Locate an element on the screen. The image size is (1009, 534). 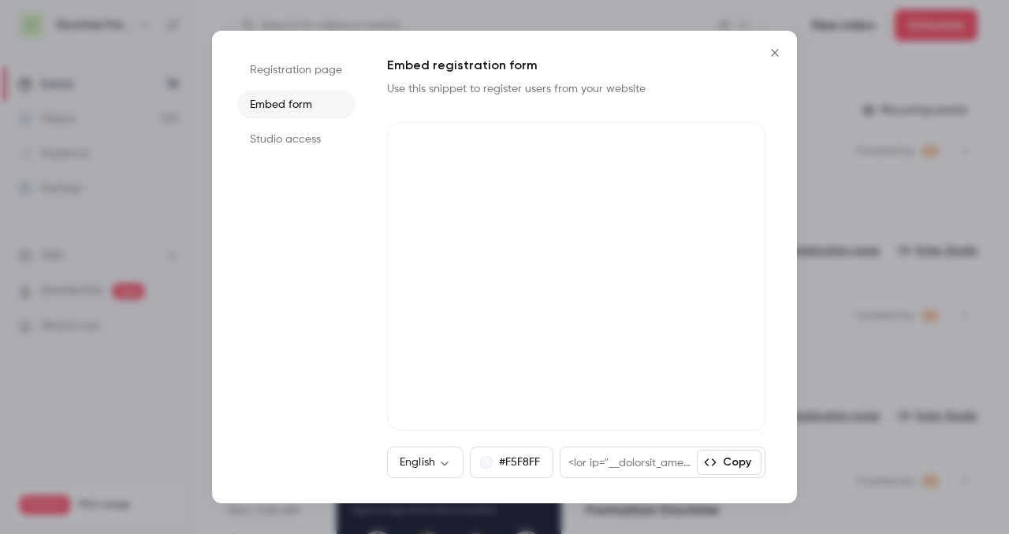
h1: Embed registration form is located at coordinates (576, 65).